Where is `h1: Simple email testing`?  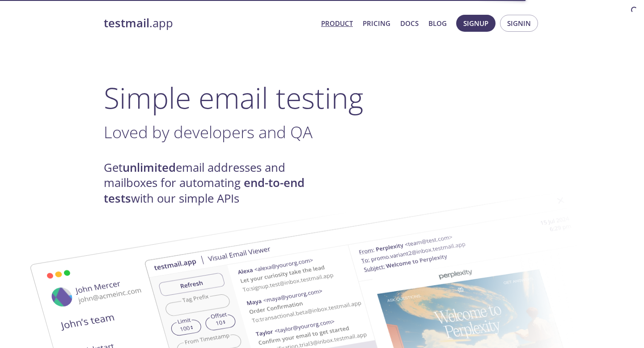 h1: Simple email testing is located at coordinates (322, 98).